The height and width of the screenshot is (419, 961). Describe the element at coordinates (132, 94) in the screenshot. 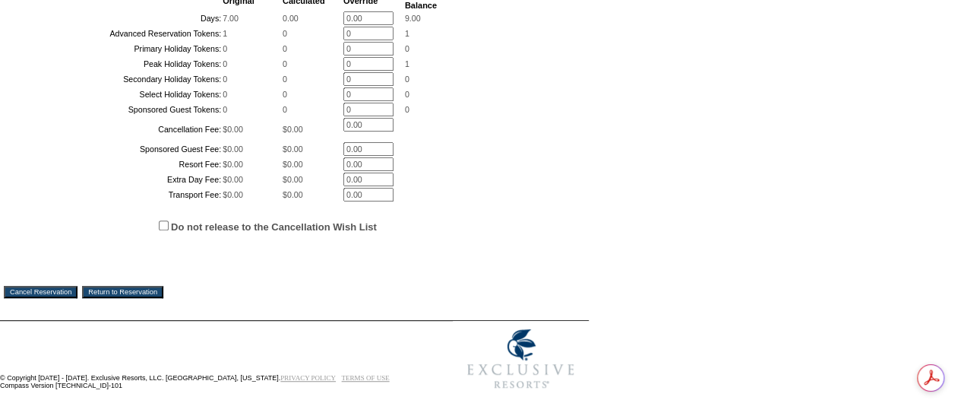

I see `td: Select Holiday Tokens:` at that location.